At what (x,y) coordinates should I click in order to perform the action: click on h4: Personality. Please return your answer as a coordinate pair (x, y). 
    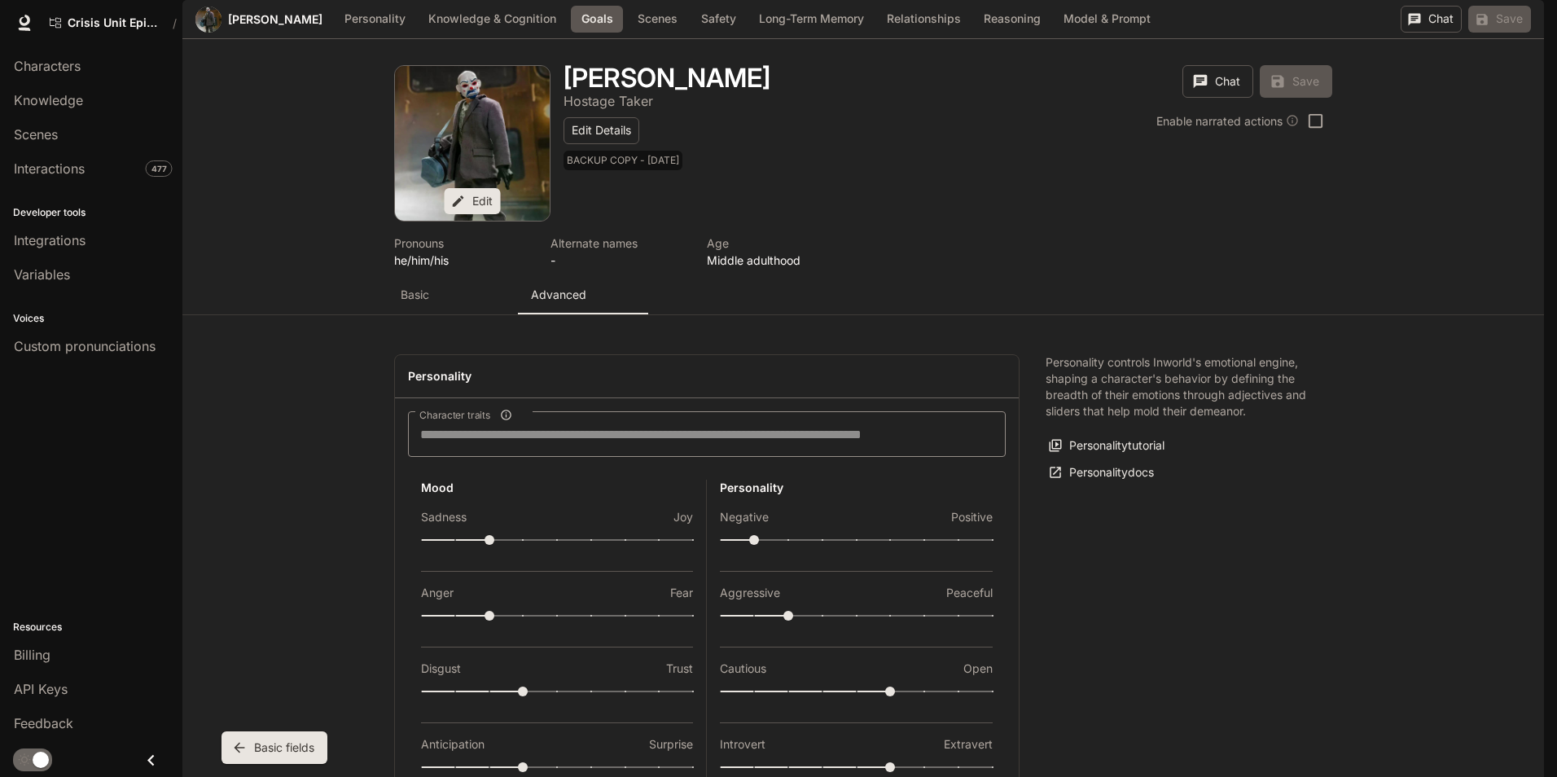
    Looking at the image, I should click on (707, 376).